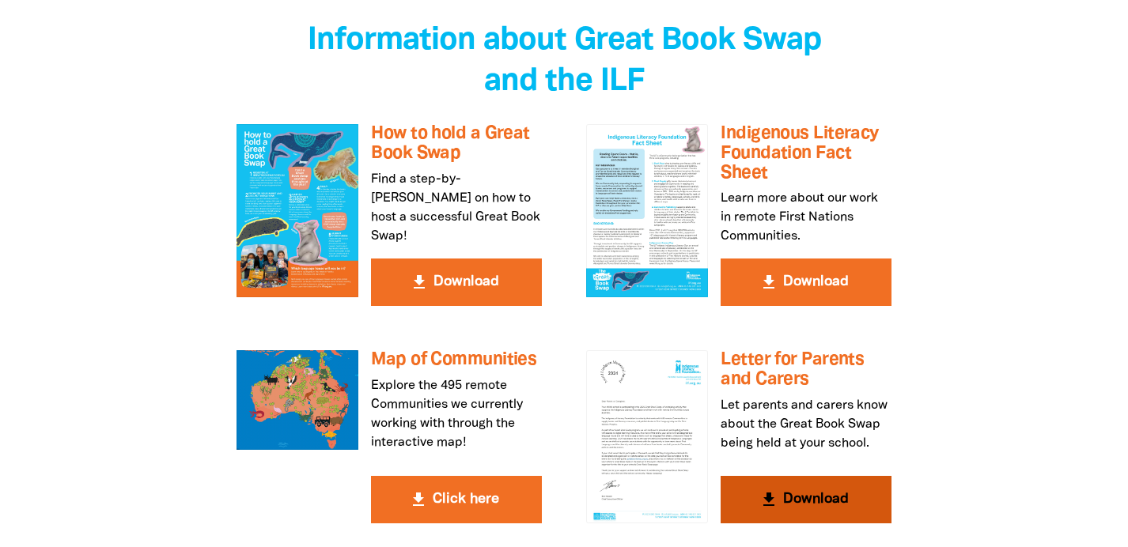 This screenshot has height=547, width=1128. I want to click on h3: How to hold a Great Book Swap, so click(456, 143).